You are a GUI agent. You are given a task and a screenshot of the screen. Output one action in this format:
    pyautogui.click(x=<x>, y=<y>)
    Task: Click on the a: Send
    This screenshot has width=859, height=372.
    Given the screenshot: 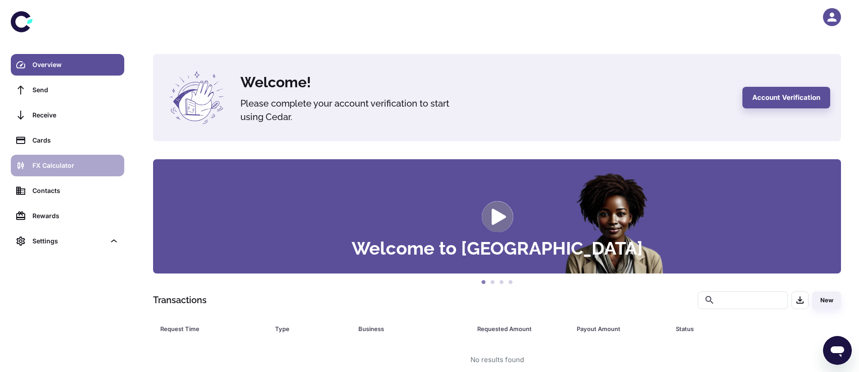 What is the action you would take?
    pyautogui.click(x=68, y=90)
    